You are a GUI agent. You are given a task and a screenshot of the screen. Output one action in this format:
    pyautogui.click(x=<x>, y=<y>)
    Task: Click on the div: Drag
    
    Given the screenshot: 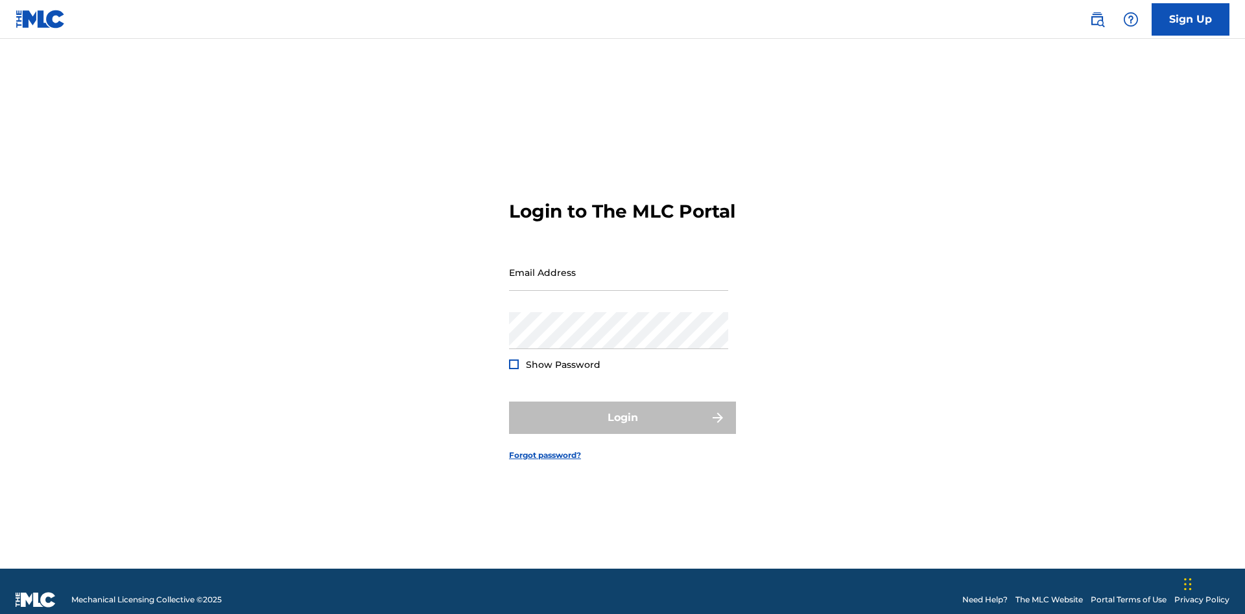 What is the action you would take?
    pyautogui.click(x=1187, y=585)
    